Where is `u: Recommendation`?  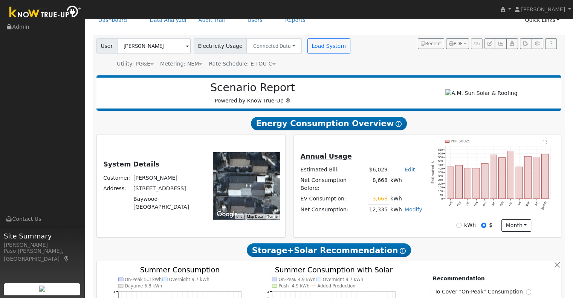 u: Recommendation is located at coordinates (459, 279).